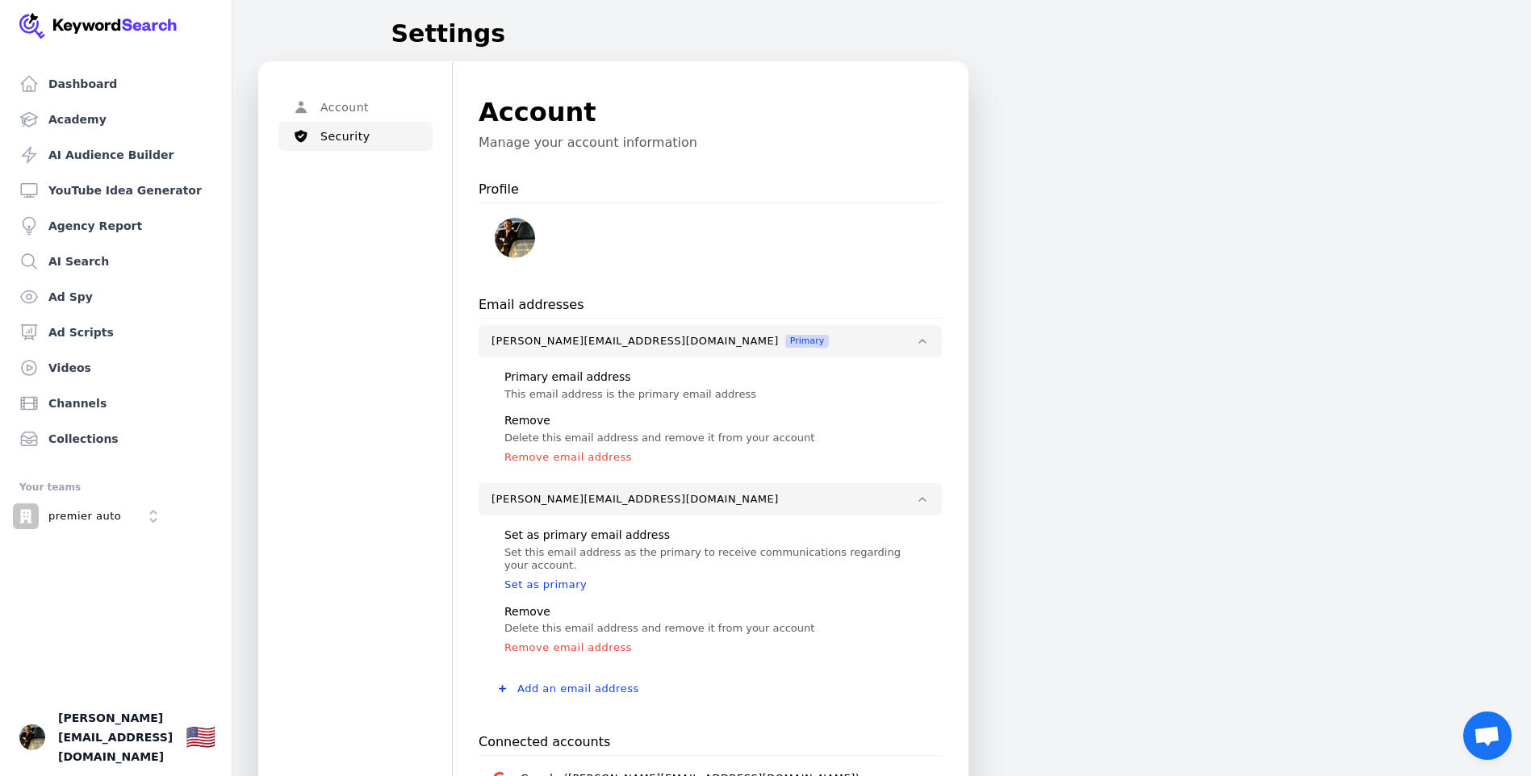 This screenshot has width=1531, height=776. I want to click on p: premier auto, so click(85, 516).